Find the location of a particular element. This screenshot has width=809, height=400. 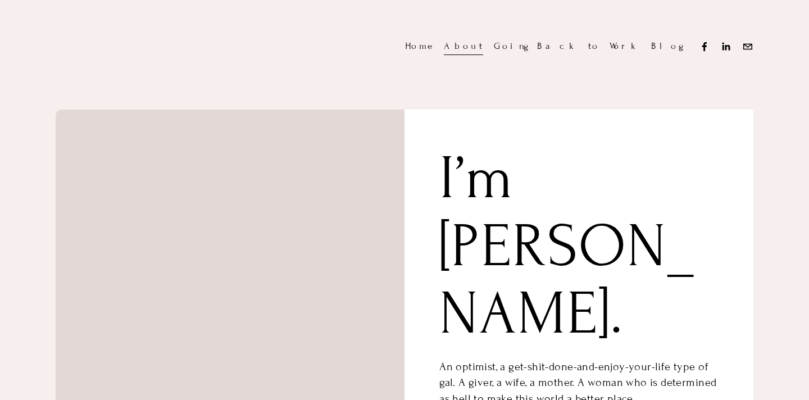

a: About is located at coordinates (463, 47).